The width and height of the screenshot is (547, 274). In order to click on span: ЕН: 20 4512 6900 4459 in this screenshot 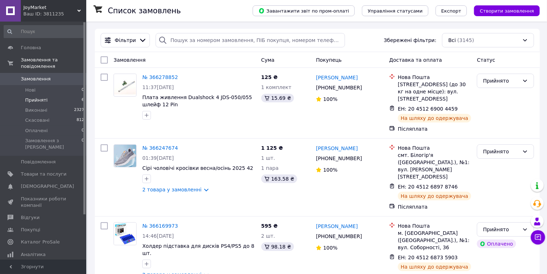, I will do `click(428, 109)`.